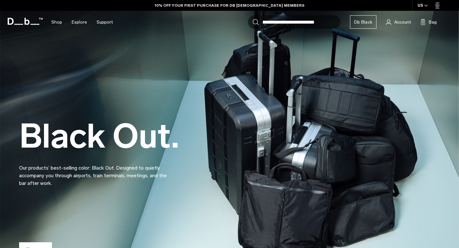 The width and height of the screenshot is (459, 248). What do you see at coordinates (99, 136) in the screenshot?
I see `h2: Black Out.` at bounding box center [99, 136].